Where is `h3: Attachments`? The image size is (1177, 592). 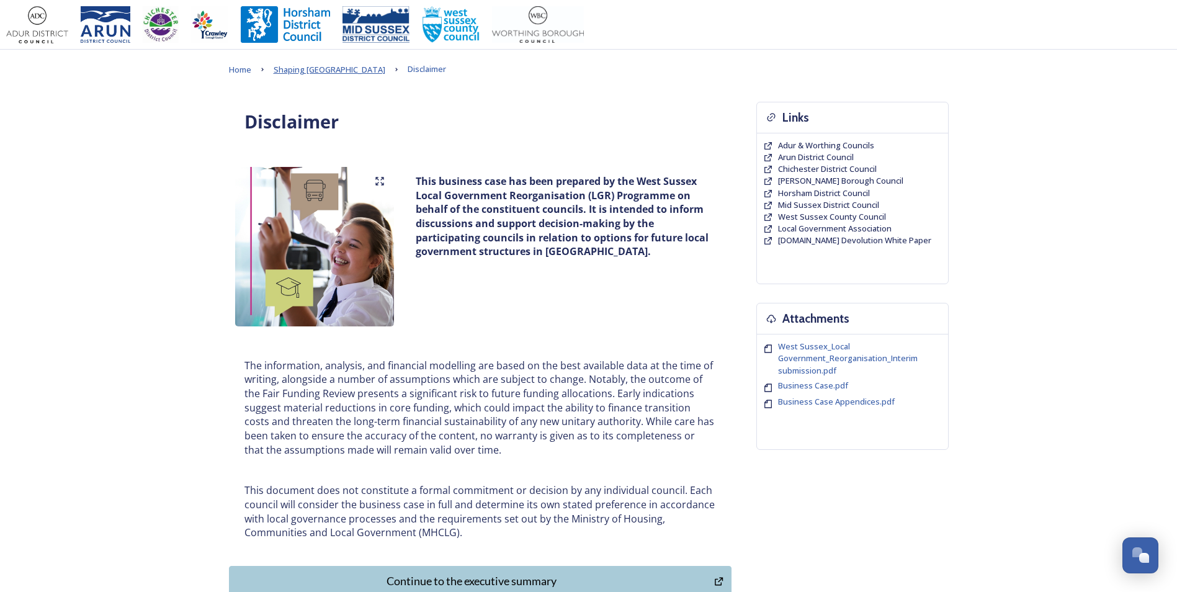
h3: Attachments is located at coordinates (816, 318).